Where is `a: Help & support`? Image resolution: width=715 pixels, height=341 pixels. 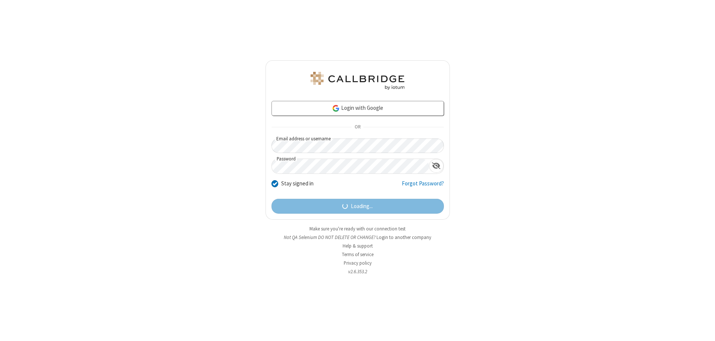 a: Help & support is located at coordinates (357, 246).